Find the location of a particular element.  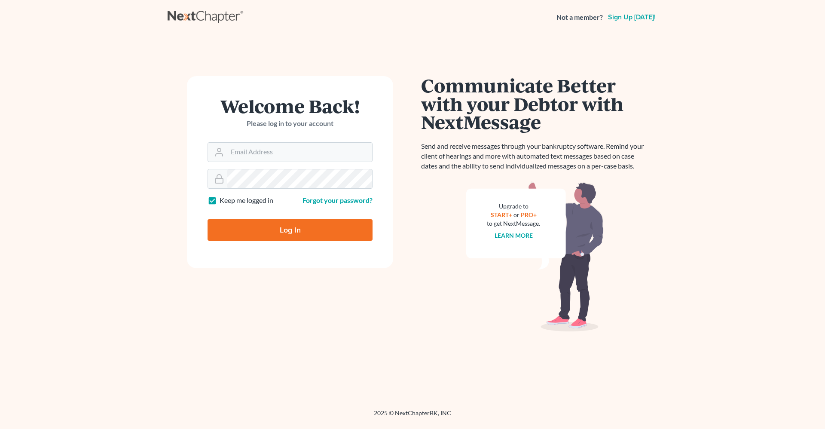

p: Please log in to your account is located at coordinates (290, 123).